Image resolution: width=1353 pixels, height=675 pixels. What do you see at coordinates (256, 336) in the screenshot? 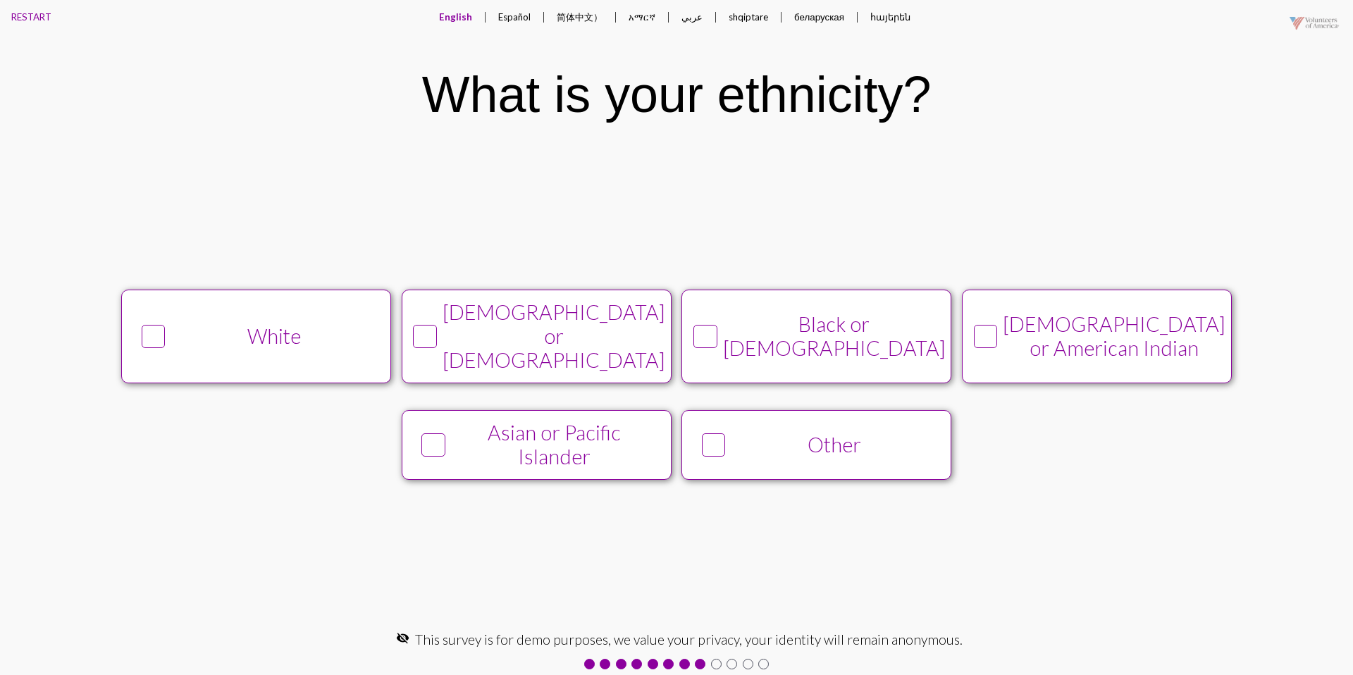
I see `button: White` at bounding box center [256, 336].